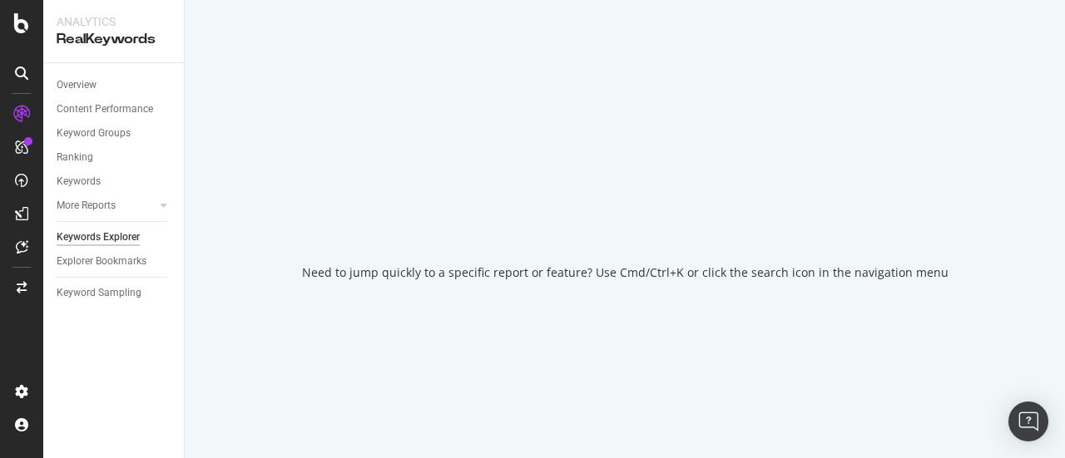 The image size is (1065, 458). Describe the element at coordinates (101, 261) in the screenshot. I see `div: Explorer Bookmarks` at that location.